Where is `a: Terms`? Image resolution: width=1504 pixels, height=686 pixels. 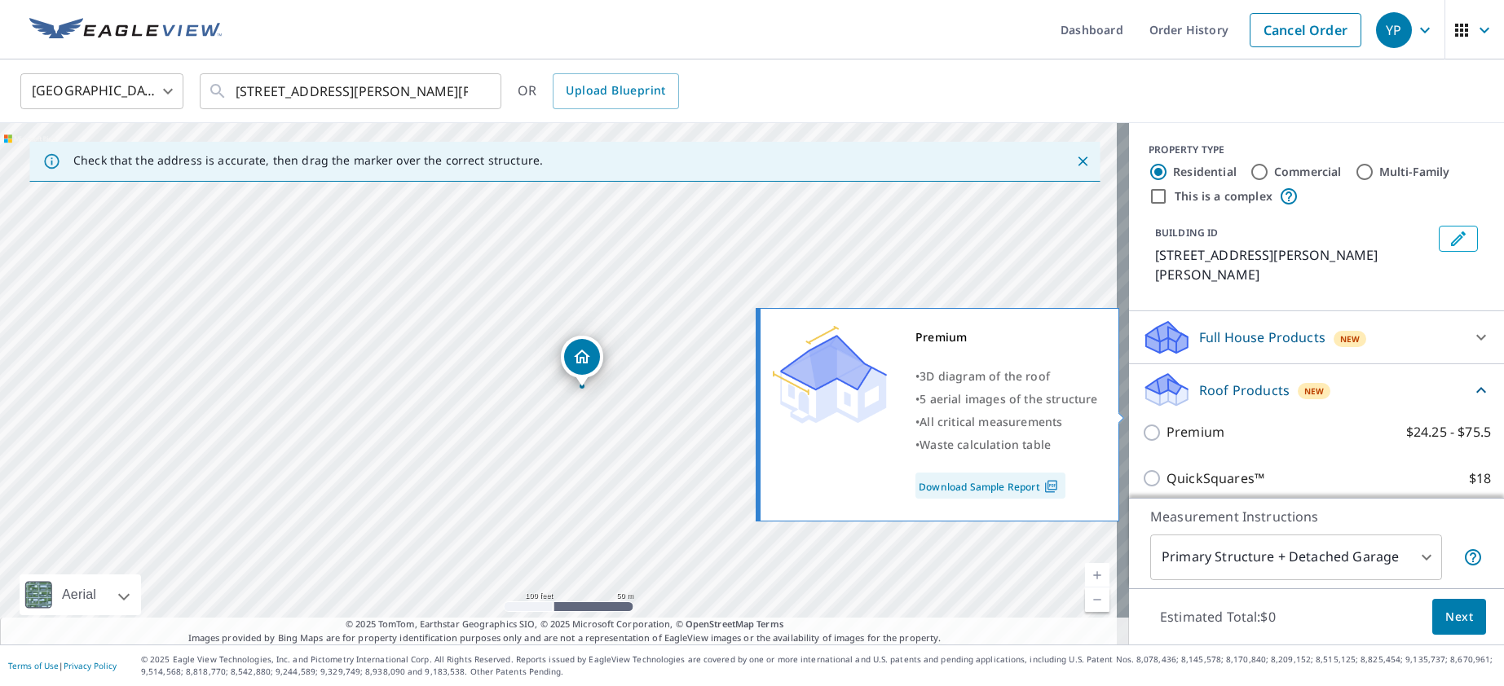 a: Terms is located at coordinates (770, 624).